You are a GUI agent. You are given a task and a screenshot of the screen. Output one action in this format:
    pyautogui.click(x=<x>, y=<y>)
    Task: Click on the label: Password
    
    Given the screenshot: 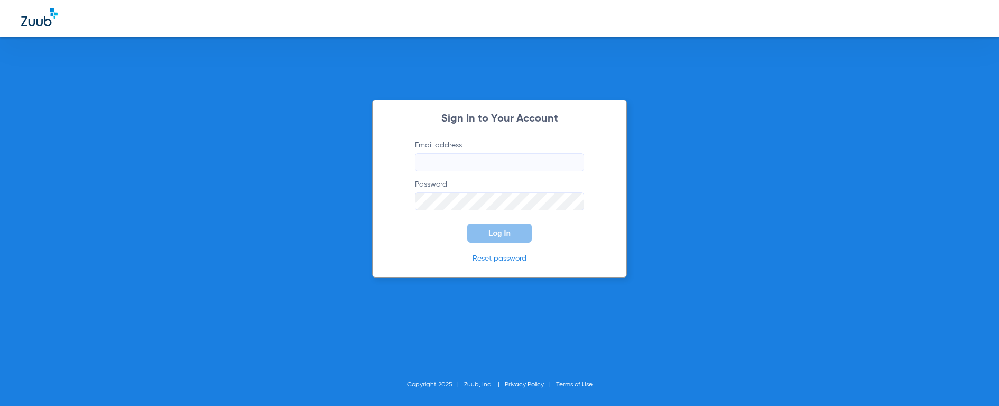 What is the action you would take?
    pyautogui.click(x=499, y=194)
    